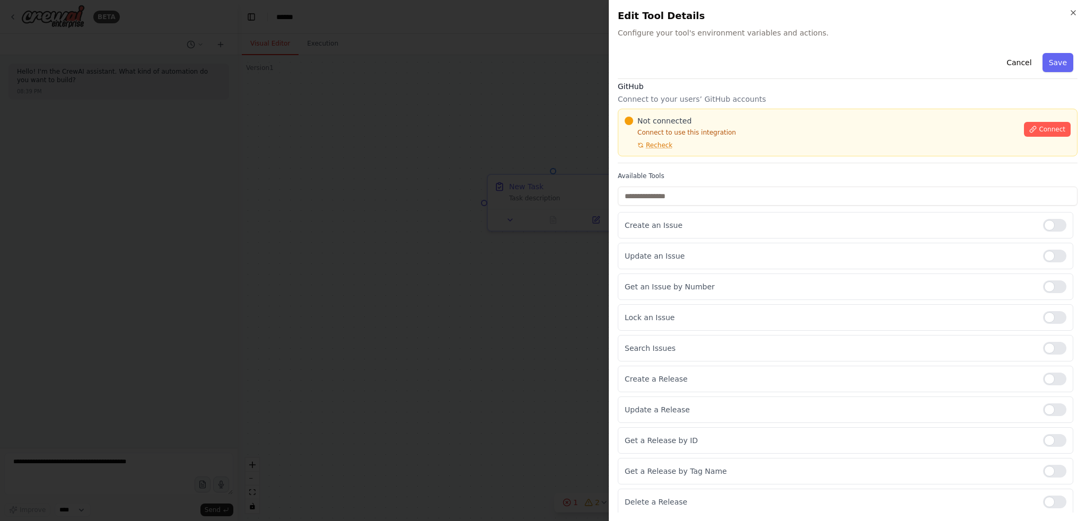 Image resolution: width=1086 pixels, height=521 pixels. What do you see at coordinates (648, 145) in the screenshot?
I see `button: Recheck` at bounding box center [648, 145].